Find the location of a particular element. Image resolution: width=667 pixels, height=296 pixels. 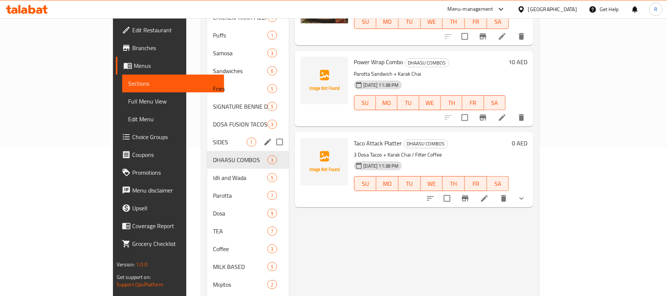

span: Grocery Checklist is located at coordinates (175, 243).